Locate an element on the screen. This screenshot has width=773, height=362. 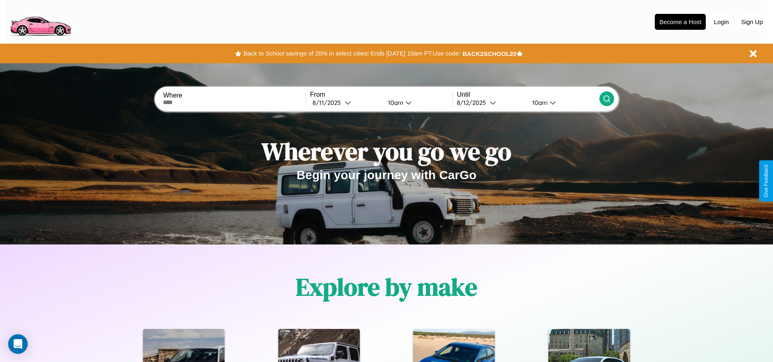
label: Where is located at coordinates (234, 95).